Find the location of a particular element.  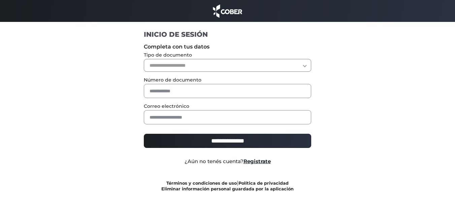

a: Eliminar información personal guardada por la aplicación is located at coordinates (227, 189).